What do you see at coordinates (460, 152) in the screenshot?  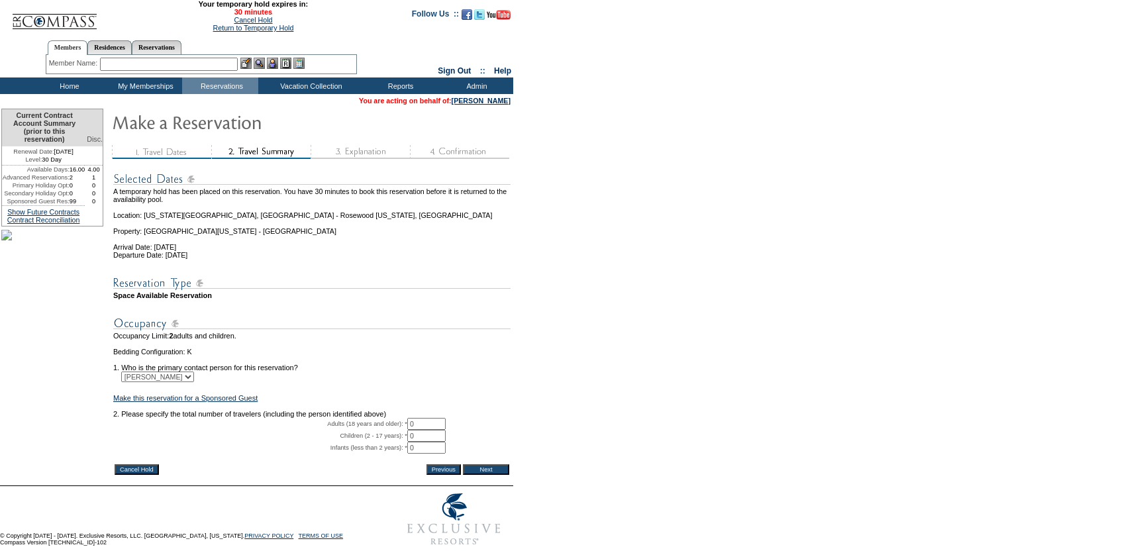 I see `img: step4_state1.gif` at bounding box center [460, 152].